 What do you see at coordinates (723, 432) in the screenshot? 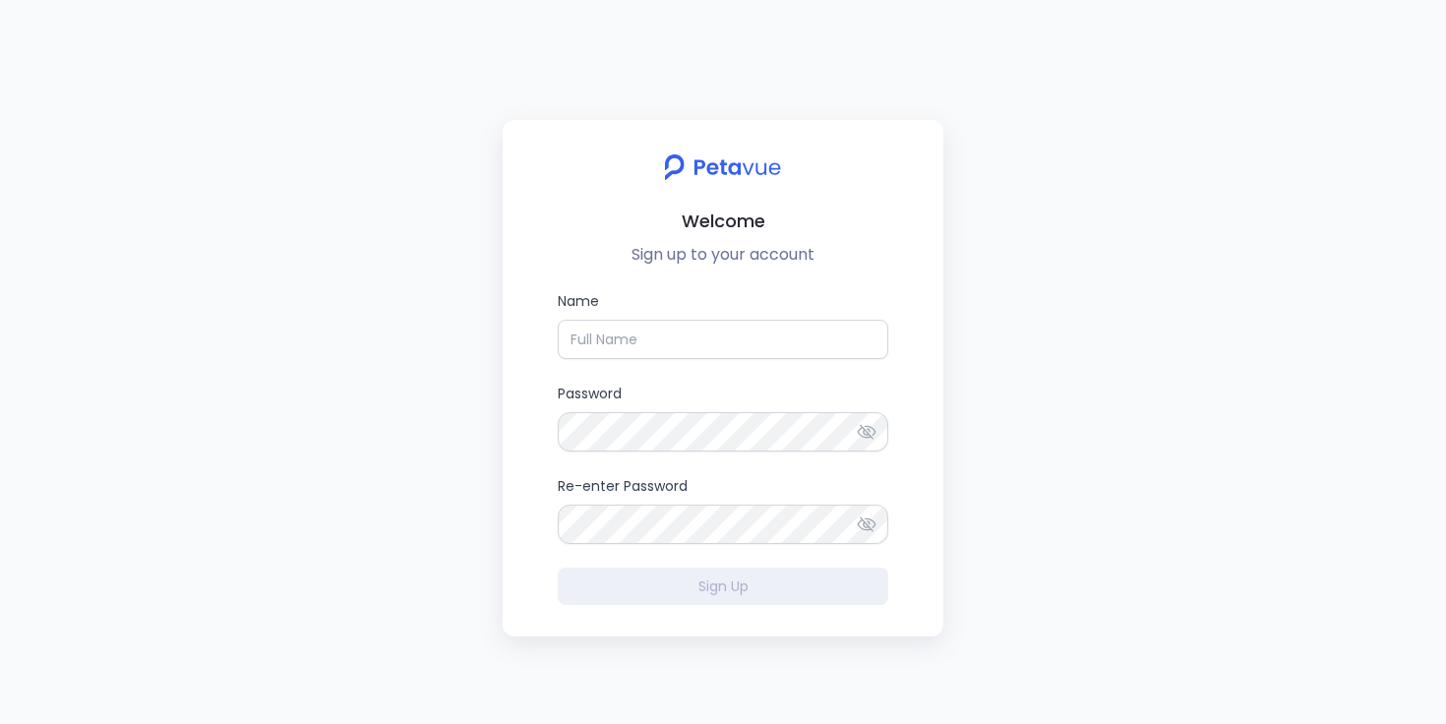
I see `input: Password` at bounding box center [723, 432].